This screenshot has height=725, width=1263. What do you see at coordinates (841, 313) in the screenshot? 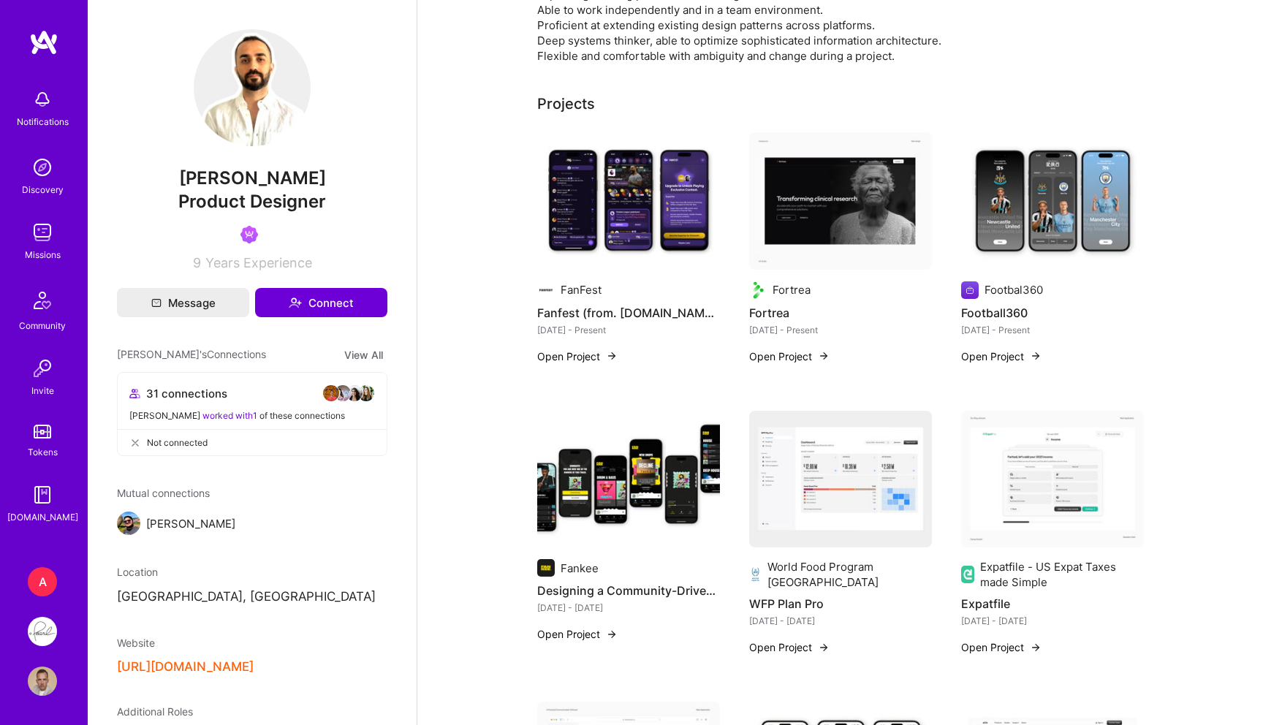
I see `h4: Fortrea` at bounding box center [841, 313].